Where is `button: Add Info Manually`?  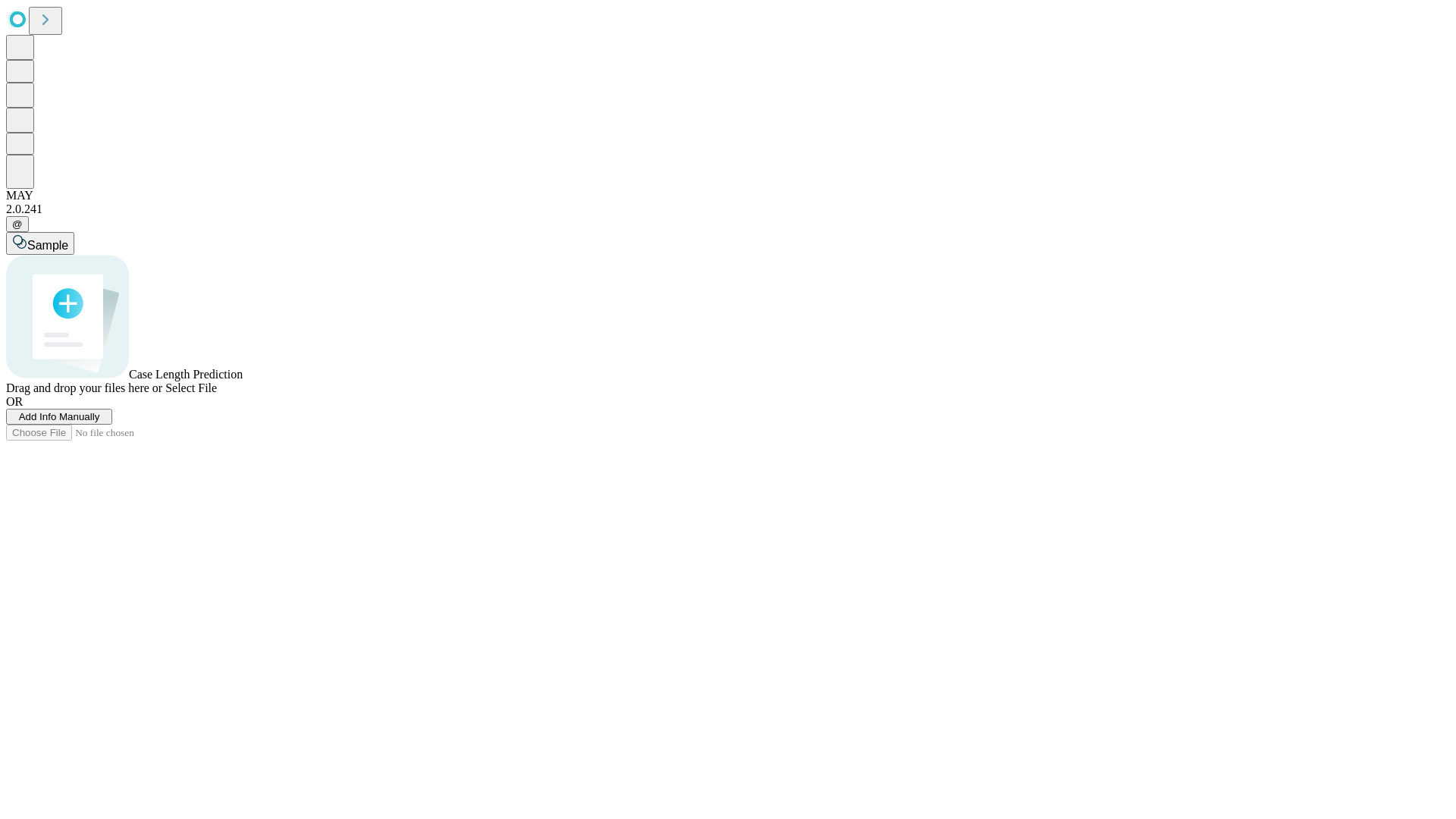
button: Add Info Manually is located at coordinates (59, 416).